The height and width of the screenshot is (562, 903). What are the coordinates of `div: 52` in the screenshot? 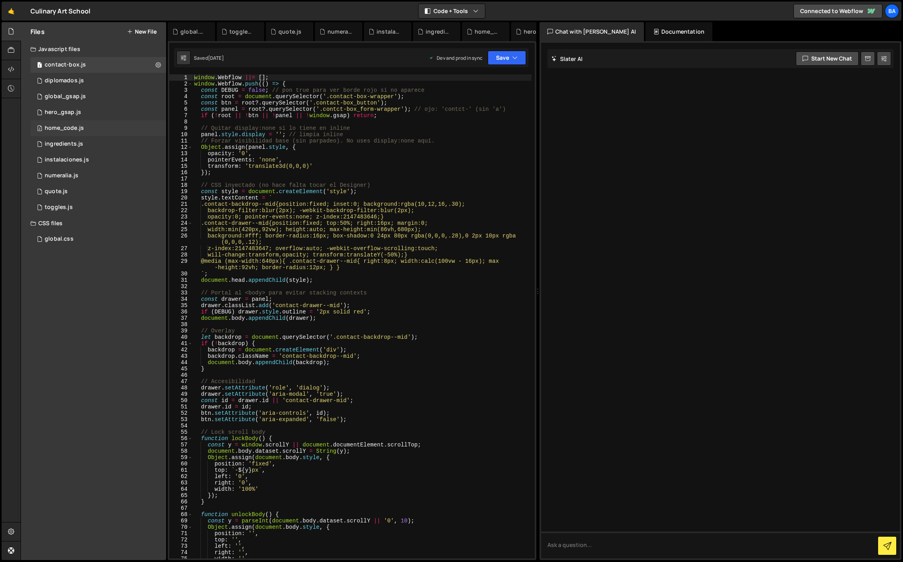 It's located at (181, 413).